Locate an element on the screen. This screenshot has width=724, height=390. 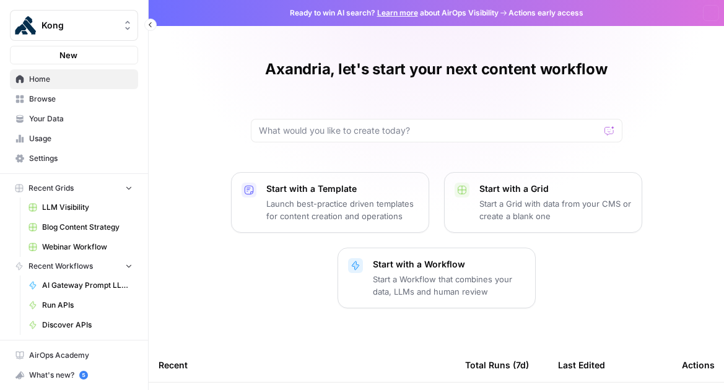
span: Ready to win AI search? about AirOps Visibility is located at coordinates (394, 13).